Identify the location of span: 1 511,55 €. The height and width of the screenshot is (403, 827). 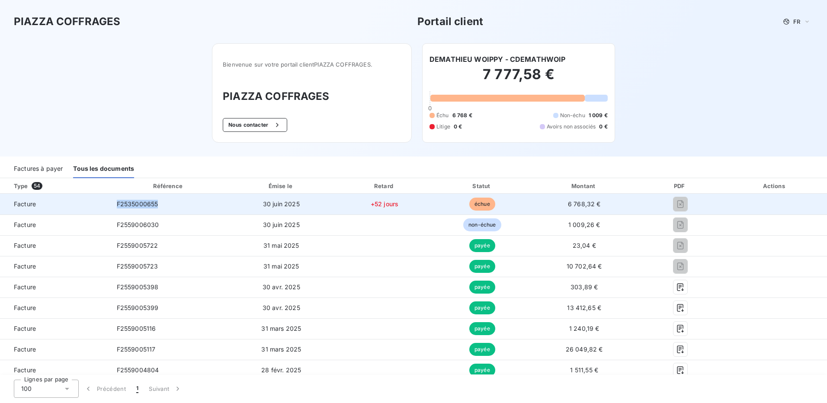
(584, 370).